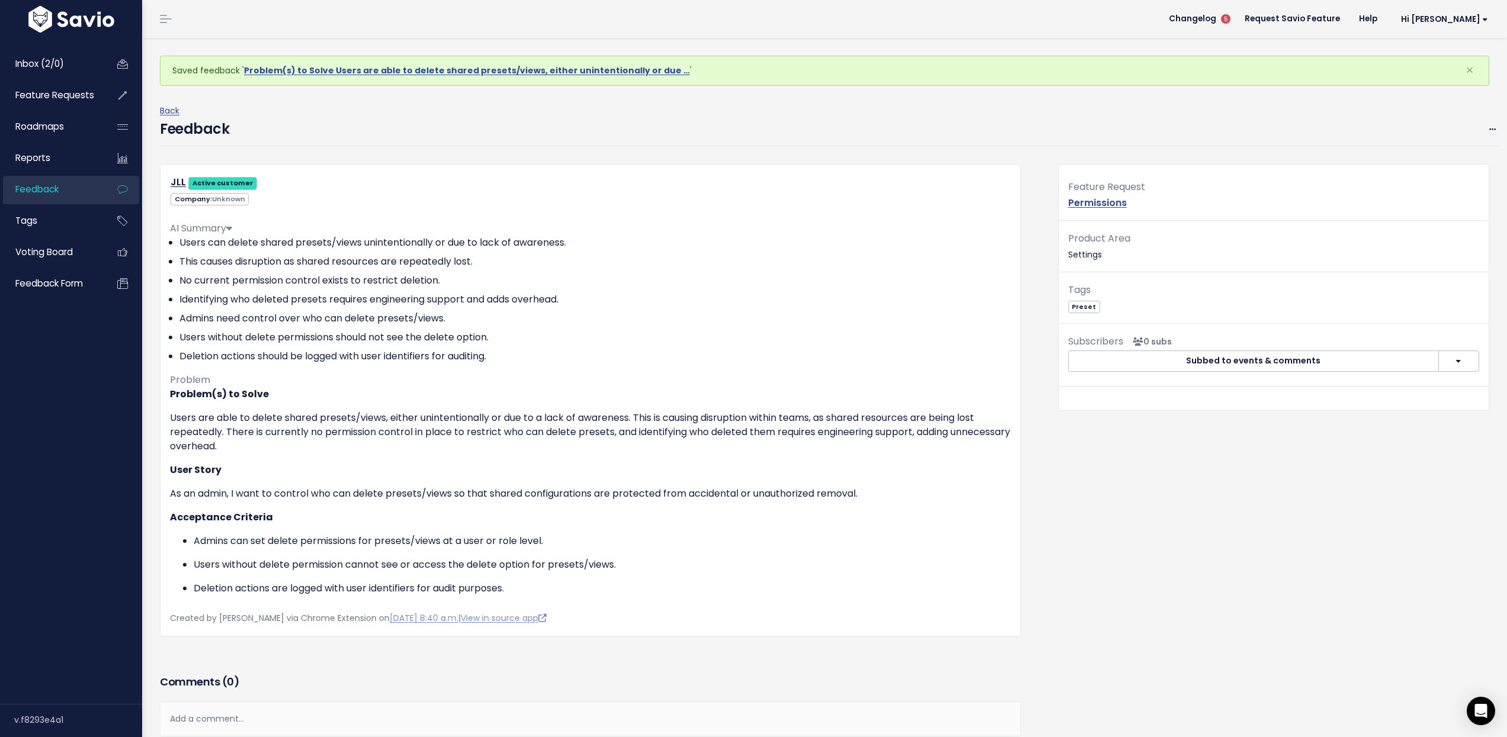 Image resolution: width=1507 pixels, height=737 pixels. Describe the element at coordinates (595, 281) in the screenshot. I see `li: No current permission control exists to restrict deletion.` at that location.